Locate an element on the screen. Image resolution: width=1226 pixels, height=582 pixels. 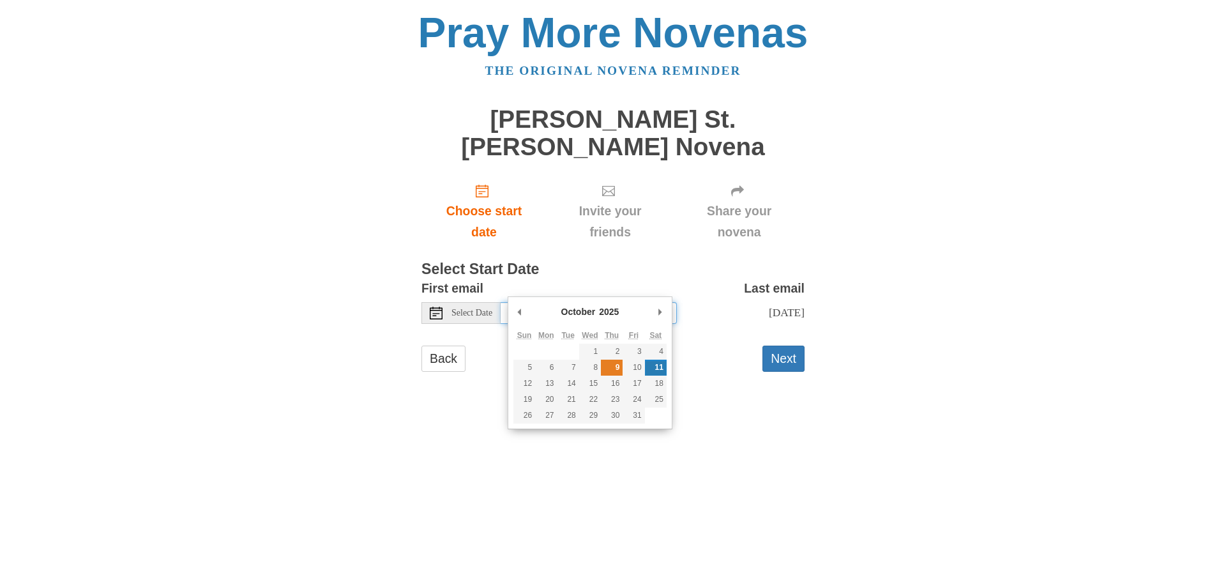
button: Previous Month is located at coordinates (520, 312).